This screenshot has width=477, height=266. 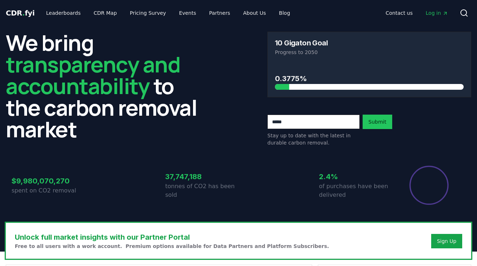 I want to click on h3: 0.3775%, so click(x=369, y=79).